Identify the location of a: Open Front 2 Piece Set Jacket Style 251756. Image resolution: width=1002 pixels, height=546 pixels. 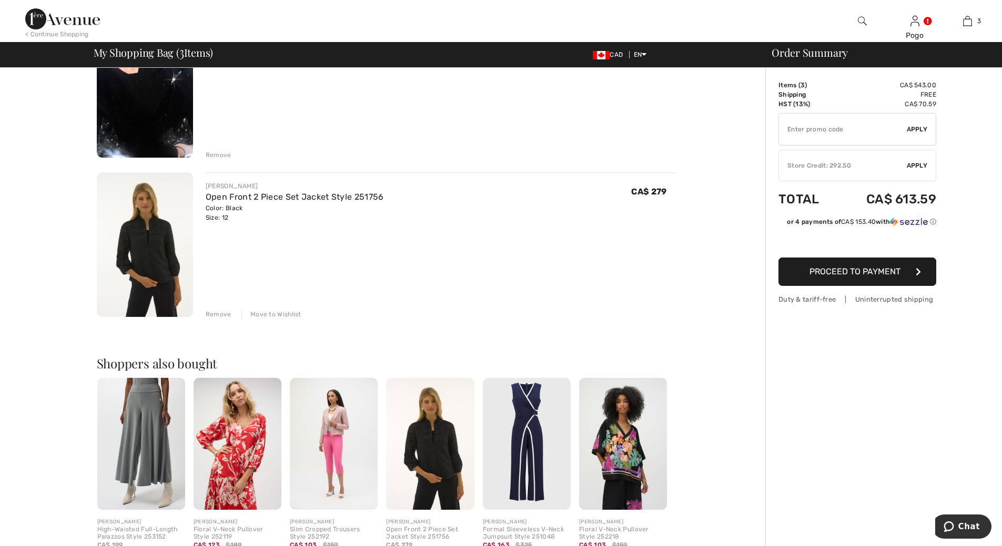
(294, 197).